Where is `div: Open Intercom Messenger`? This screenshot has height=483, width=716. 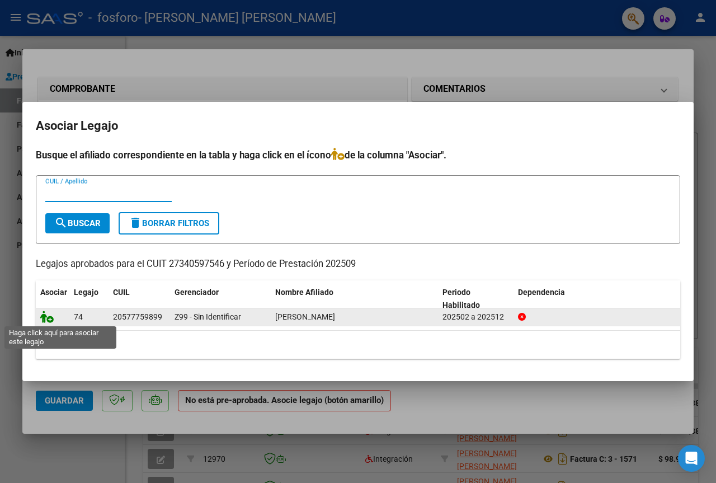 div: Open Intercom Messenger is located at coordinates (692, 458).